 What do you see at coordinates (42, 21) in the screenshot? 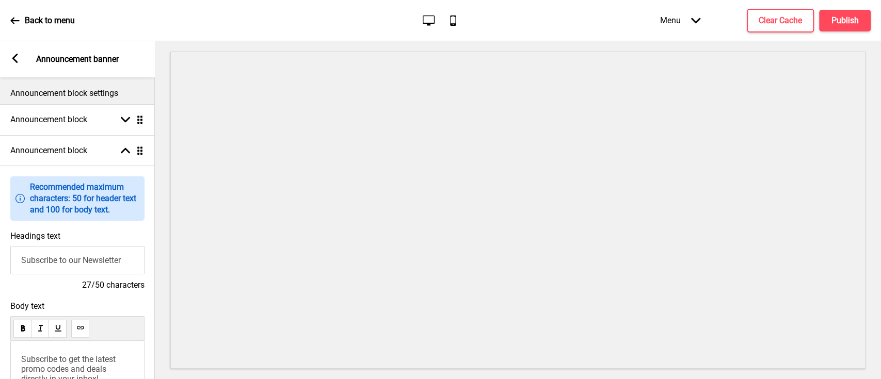
I see `a: Back to menu` at bounding box center [42, 21].